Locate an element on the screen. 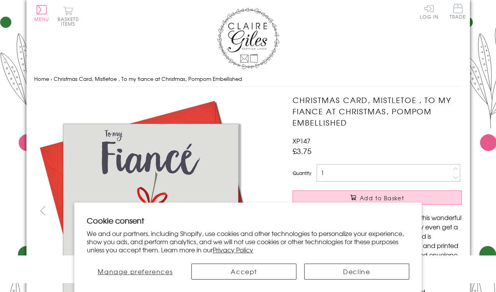 This screenshot has width=496, height=292. button: Menu is located at coordinates (42, 13).